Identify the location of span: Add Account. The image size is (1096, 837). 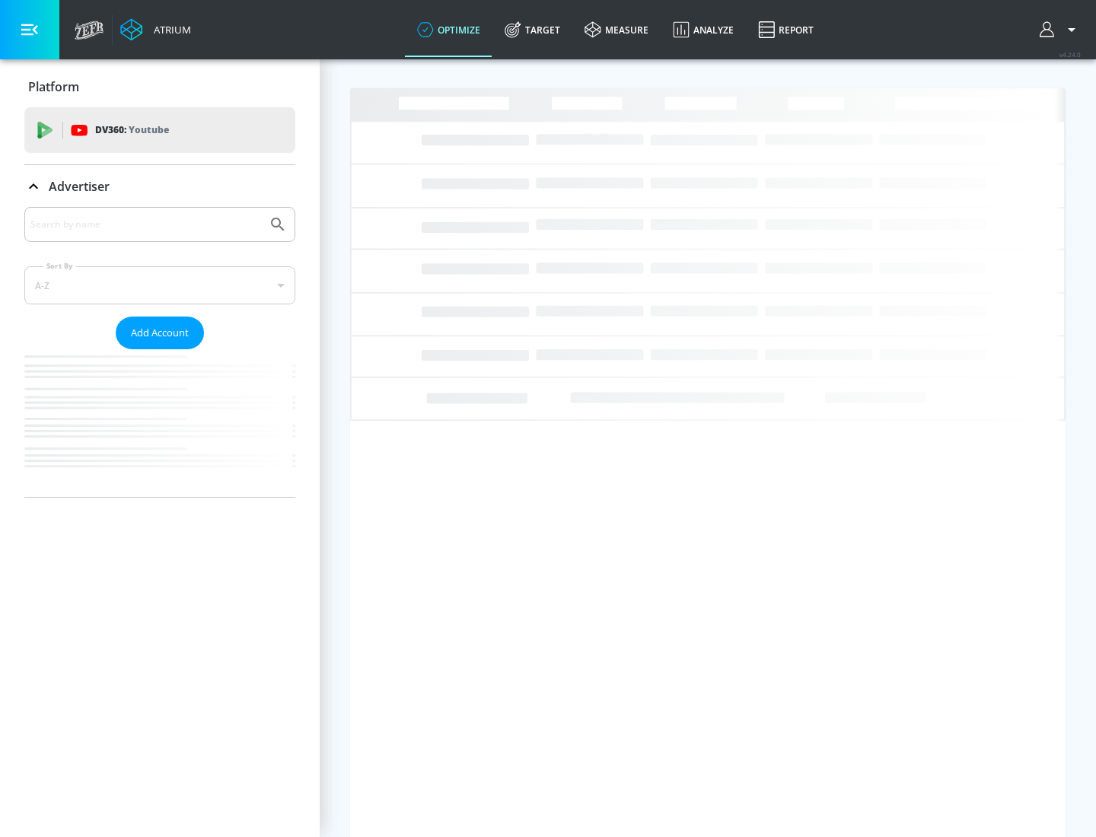
(160, 333).